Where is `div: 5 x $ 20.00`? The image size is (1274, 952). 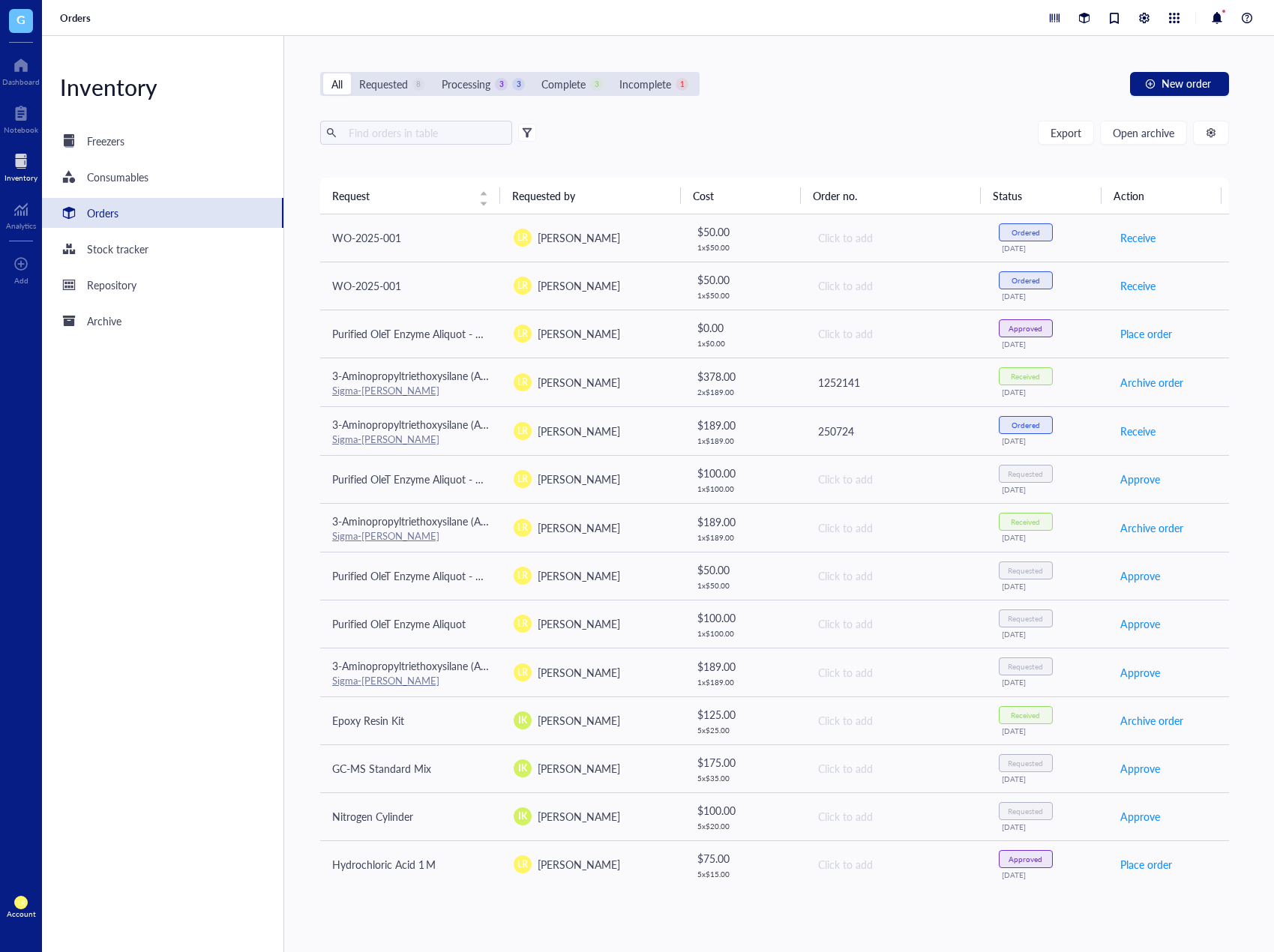
div: 5 x $ 20.00 is located at coordinates (746, 826).